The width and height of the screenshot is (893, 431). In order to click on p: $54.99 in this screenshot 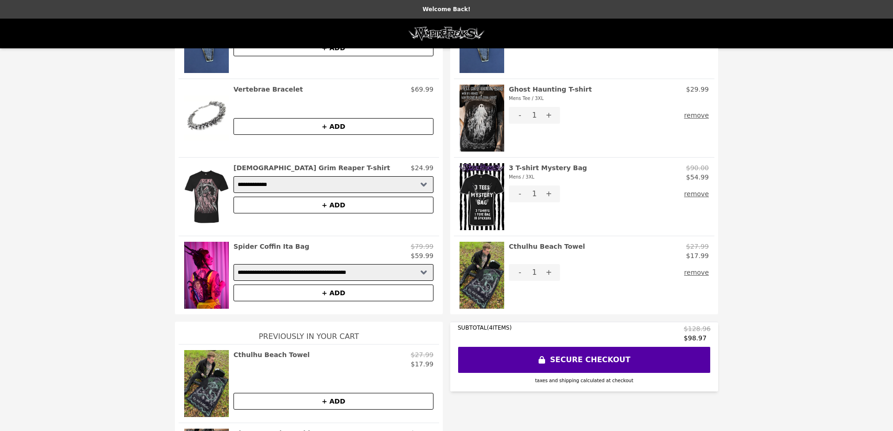, I will do `click(697, 177)`.